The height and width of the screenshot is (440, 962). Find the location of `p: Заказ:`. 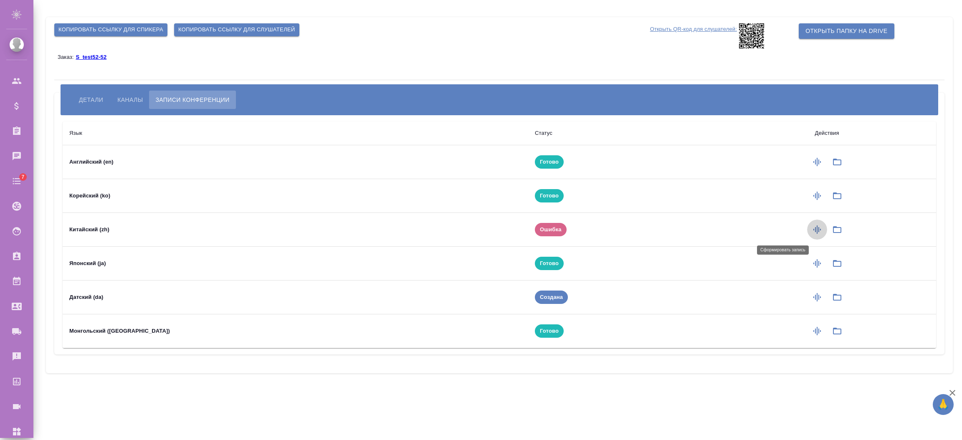

p: Заказ: is located at coordinates (66, 57).